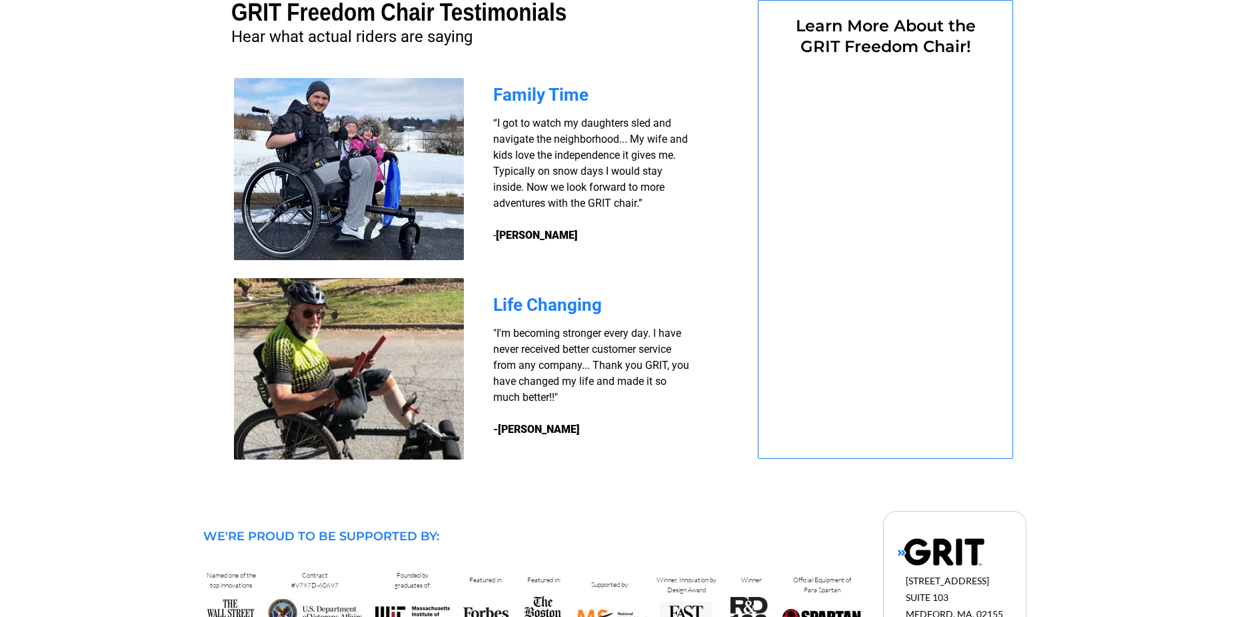 This screenshot has height=617, width=1233. Describe the element at coordinates (541, 95) in the screenshot. I see `span: Family Time` at that location.